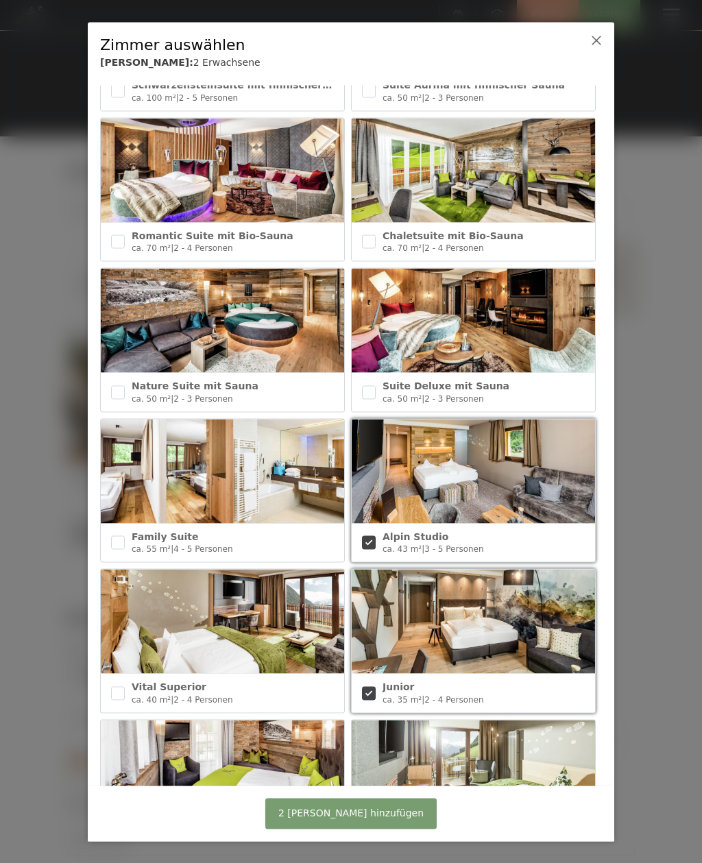 This screenshot has width=702, height=863. What do you see at coordinates (473, 170) in the screenshot?
I see `img: Chaletsuite mit Bio-Sauna` at bounding box center [473, 170].